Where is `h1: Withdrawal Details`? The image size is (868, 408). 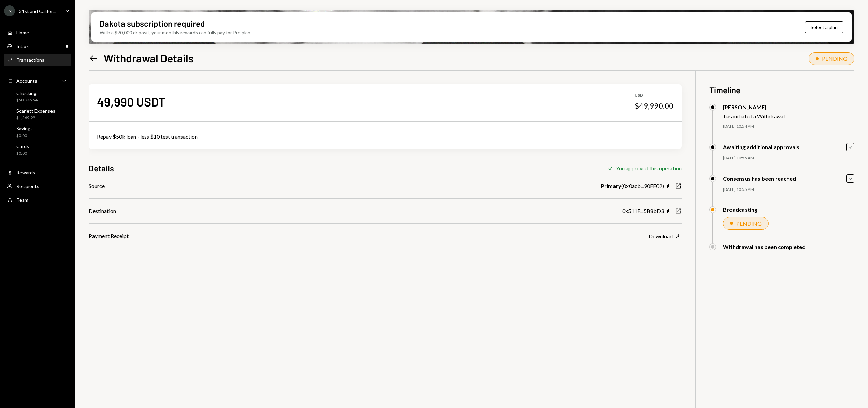
h1: Withdrawal Details is located at coordinates (149, 58).